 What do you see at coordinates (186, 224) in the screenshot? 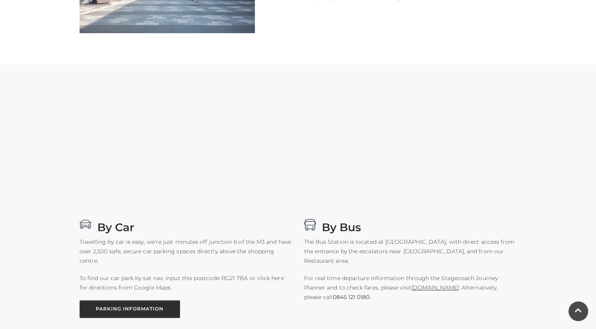
I see `h3: By Car` at bounding box center [186, 224].